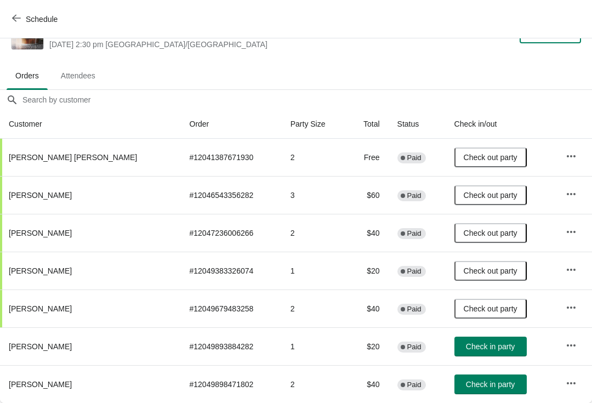 This screenshot has height=403, width=592. What do you see at coordinates (231, 308) in the screenshot?
I see `td: # 12049679483258` at bounding box center [231, 308].